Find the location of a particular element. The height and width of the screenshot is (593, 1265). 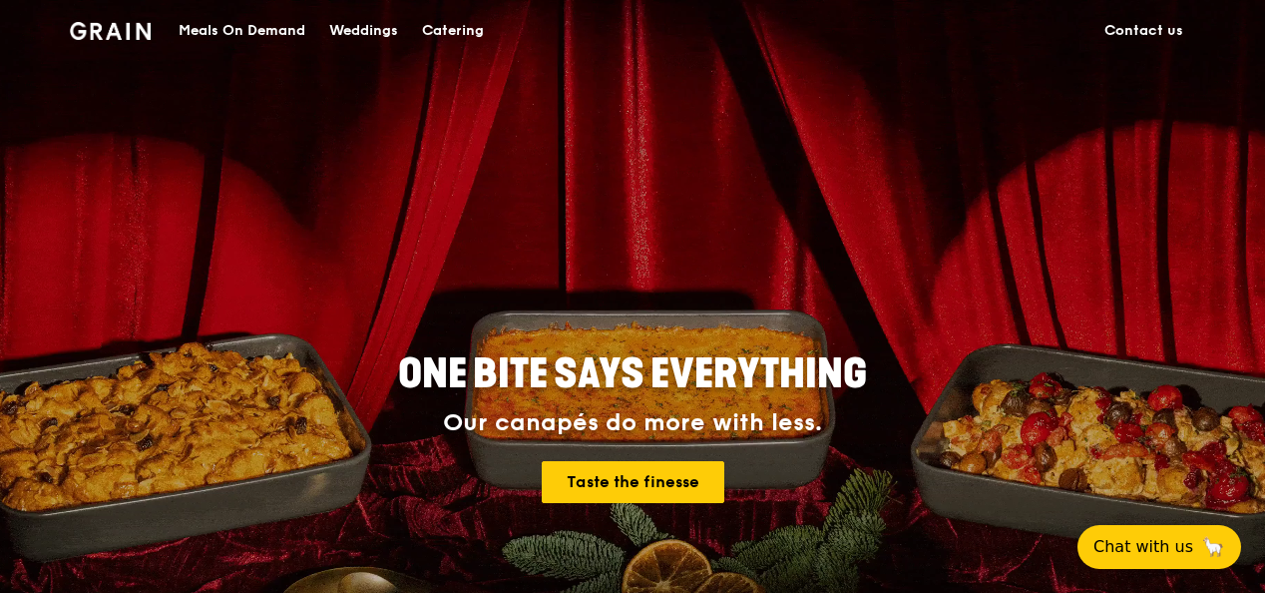

a: Catering is located at coordinates (453, 31).